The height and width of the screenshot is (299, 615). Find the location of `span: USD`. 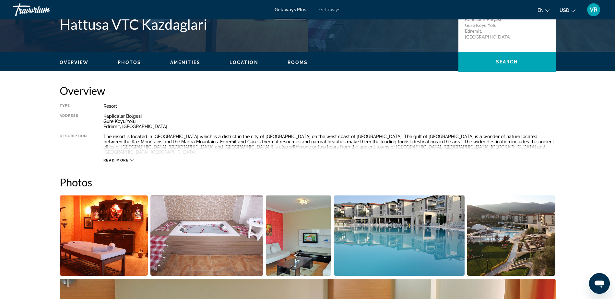

span: USD is located at coordinates (564, 10).